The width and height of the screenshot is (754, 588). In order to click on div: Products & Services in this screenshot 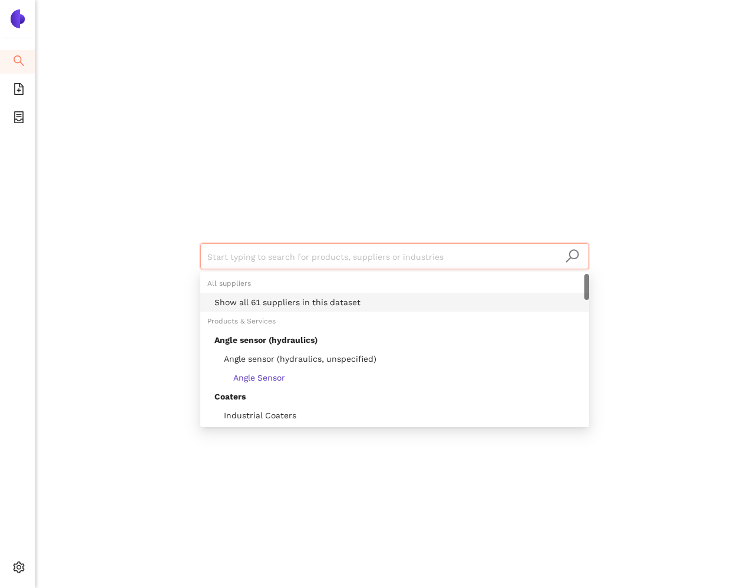, I will do `click(395, 321)`.